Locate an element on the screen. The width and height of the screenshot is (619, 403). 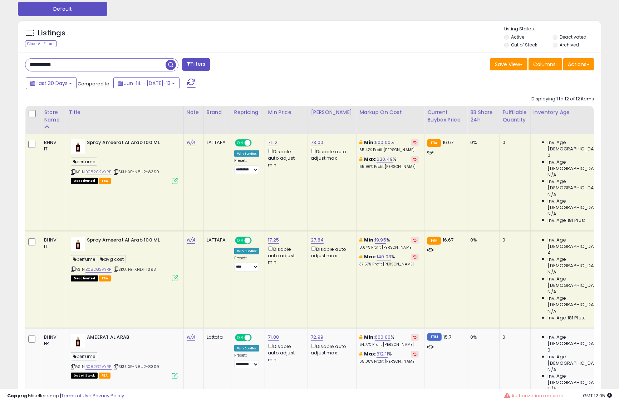
div: Note is located at coordinates (193, 112).